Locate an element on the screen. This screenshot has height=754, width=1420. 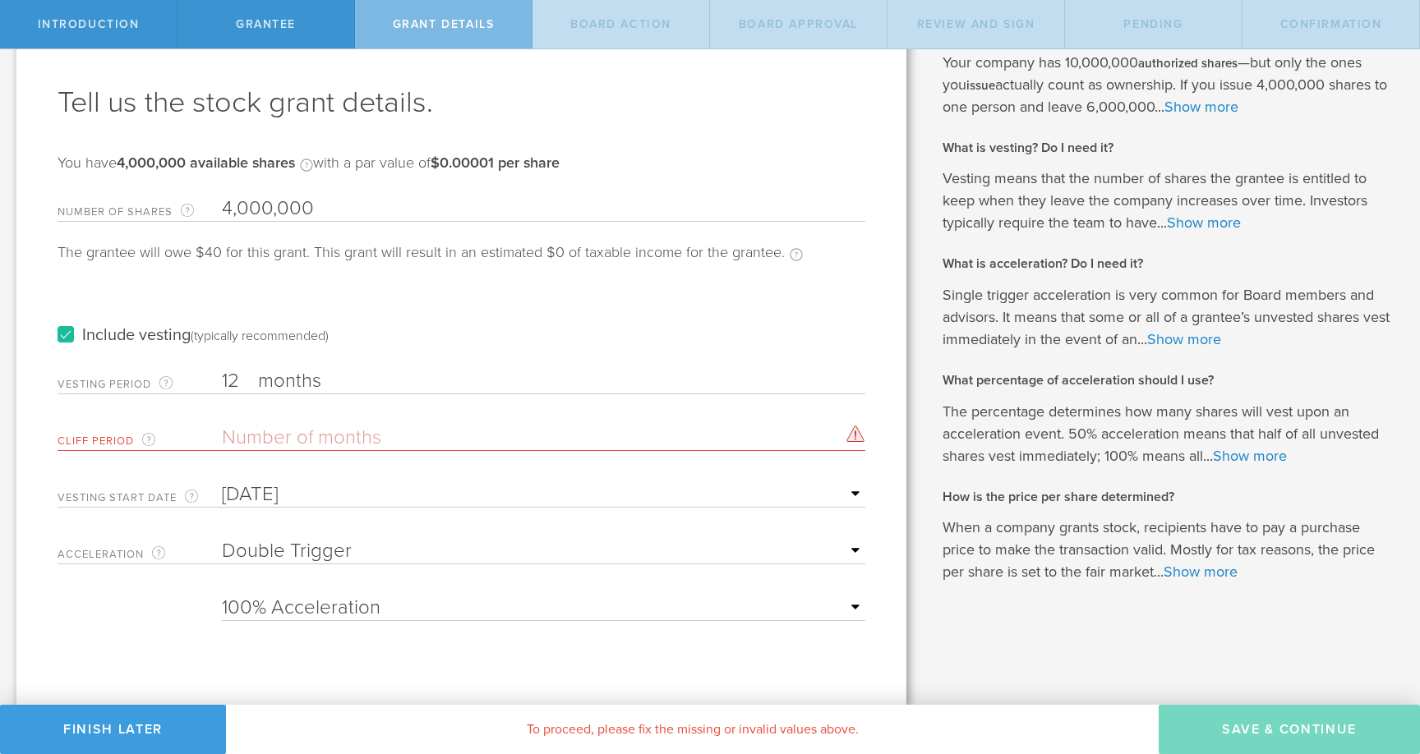
p: The percentage determines how many shares will vest upon an acceleration event. 50% acceleration ... is located at coordinates (1169, 434).